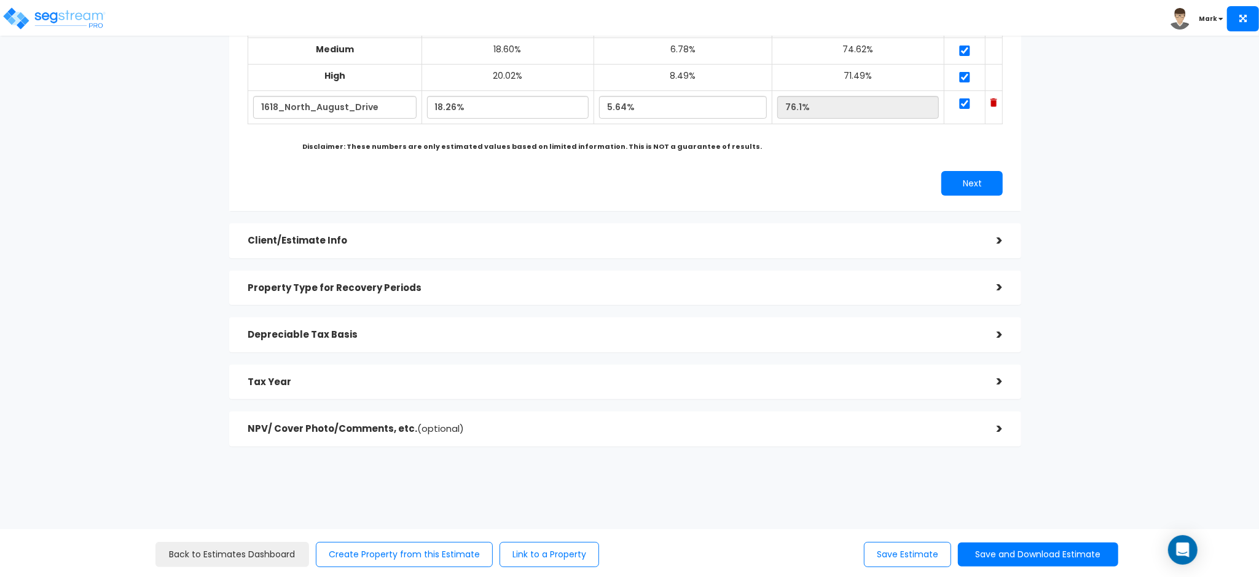  I want to click on a: Back to Estimates Dashboard, so click(232, 554).